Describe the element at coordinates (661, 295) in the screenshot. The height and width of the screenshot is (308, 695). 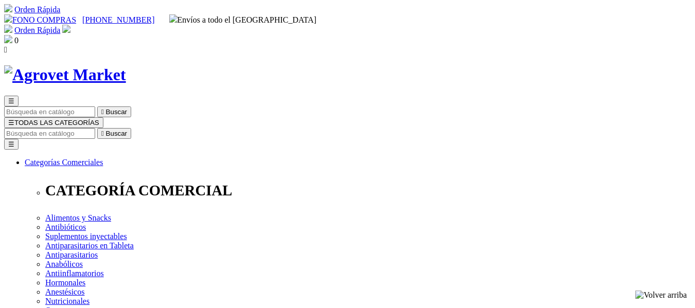
I see `img: Volver arriba` at that location.